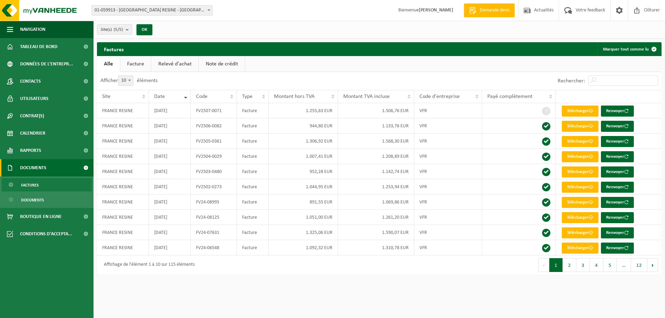 This screenshot has height=318, width=665. I want to click on span: Date, so click(159, 97).